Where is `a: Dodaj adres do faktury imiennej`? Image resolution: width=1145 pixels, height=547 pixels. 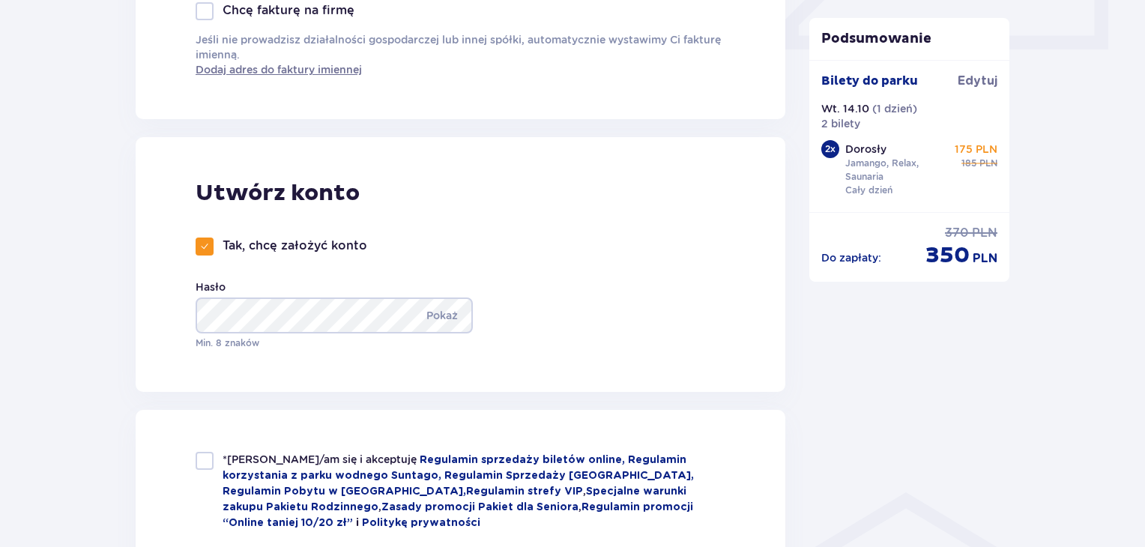
a: Dodaj adres do faktury imiennej is located at coordinates (279, 70).